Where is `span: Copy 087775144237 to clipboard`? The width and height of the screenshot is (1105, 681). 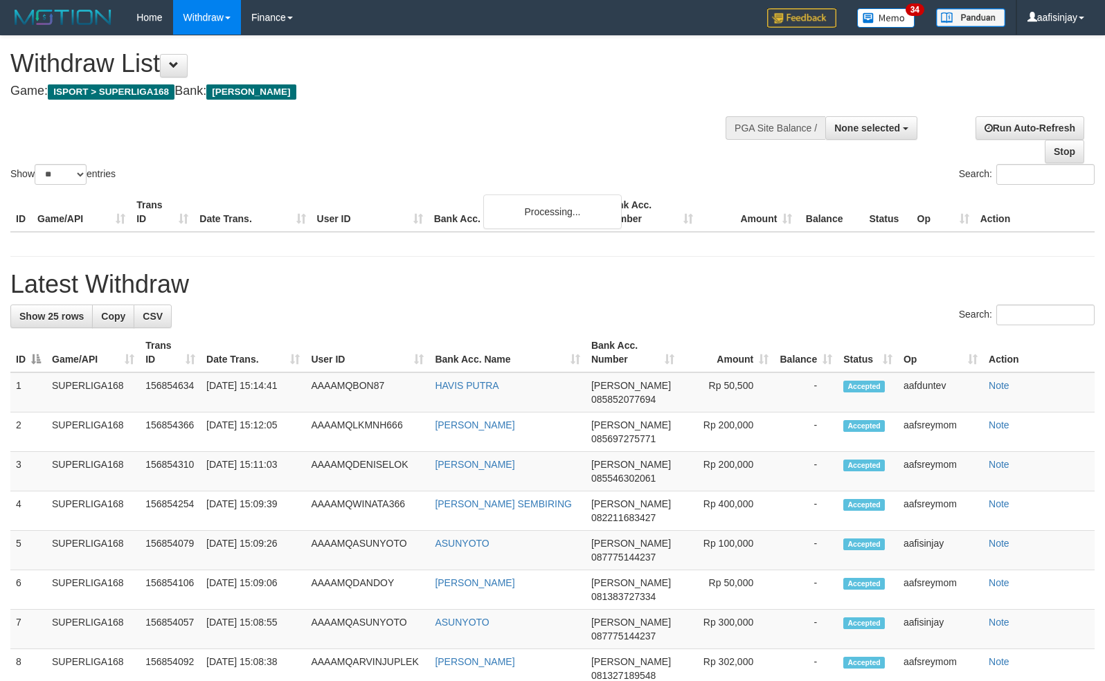
span: Copy 087775144237 to clipboard is located at coordinates (623, 557).